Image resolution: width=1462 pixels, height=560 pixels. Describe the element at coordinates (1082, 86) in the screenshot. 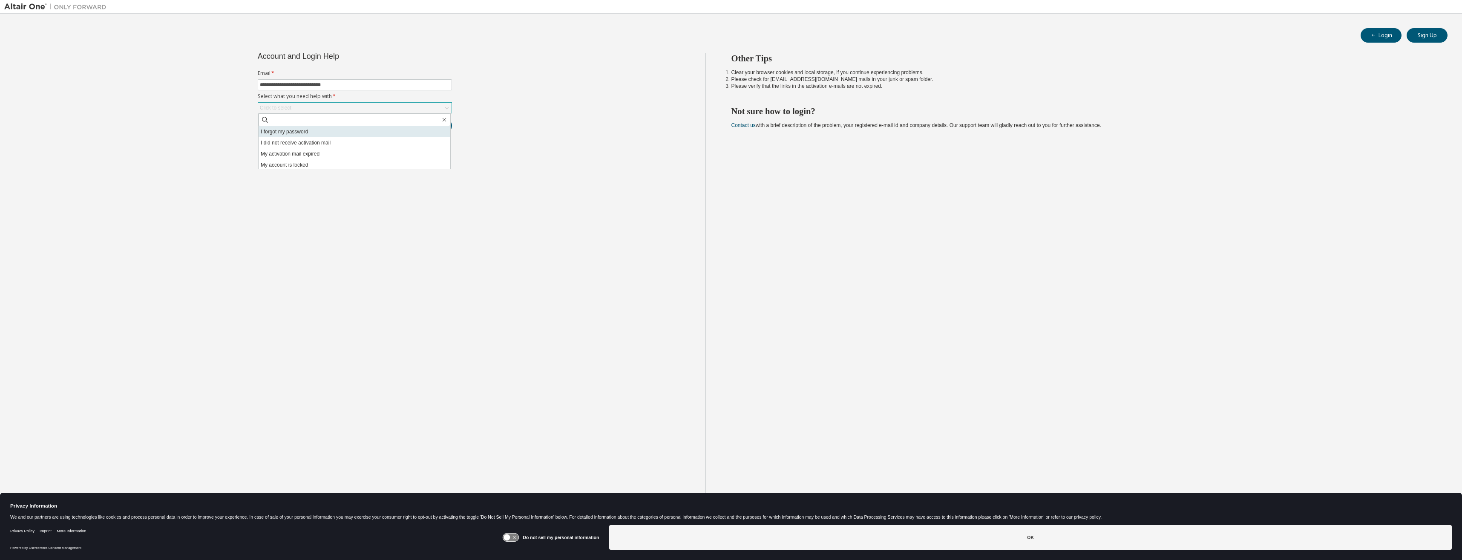

I see `li: Please verify that the links in the activation e-mails are not expired.` at that location.